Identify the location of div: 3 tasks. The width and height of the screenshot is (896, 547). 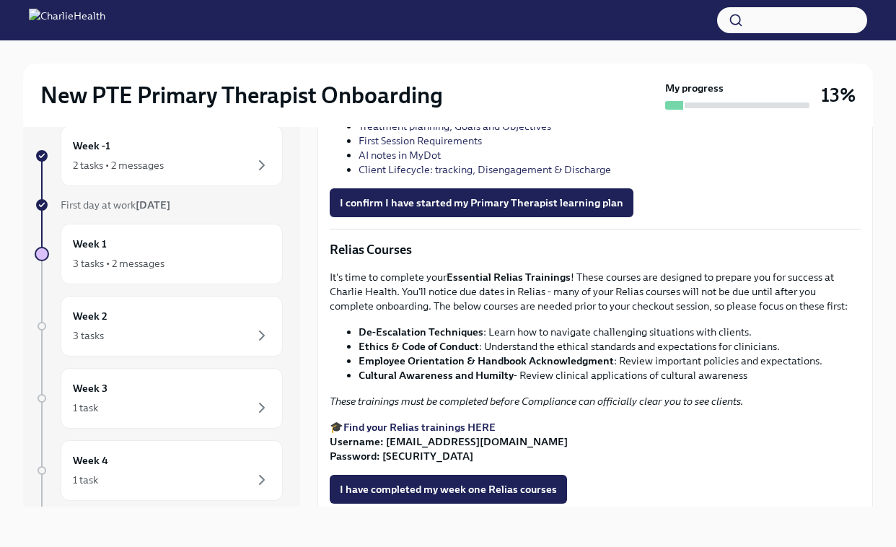
(88, 336).